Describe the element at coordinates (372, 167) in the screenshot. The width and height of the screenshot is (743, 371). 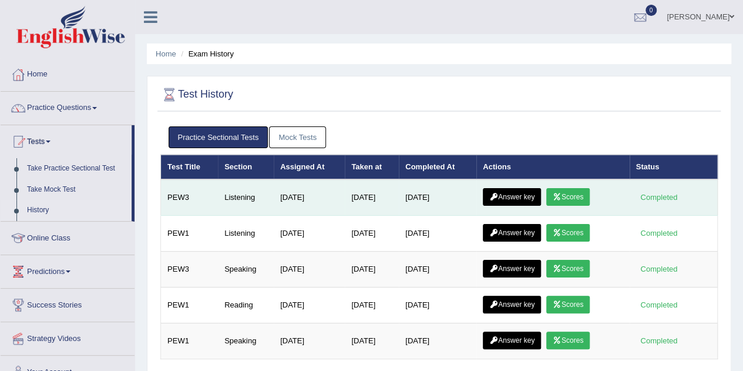
I see `th: Taken at` at that location.